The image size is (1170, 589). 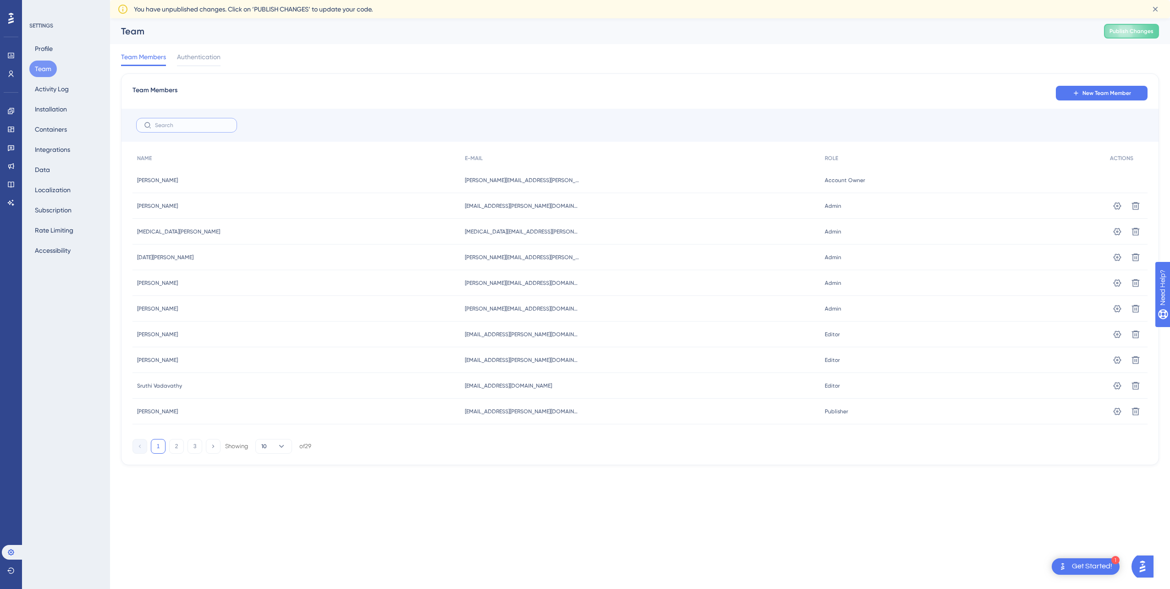 What do you see at coordinates (253, 9) in the screenshot?
I see `span: You have unpublished changes. Click on ‘PUBLISH CHANGES’ to update your code.` at bounding box center [253, 9].